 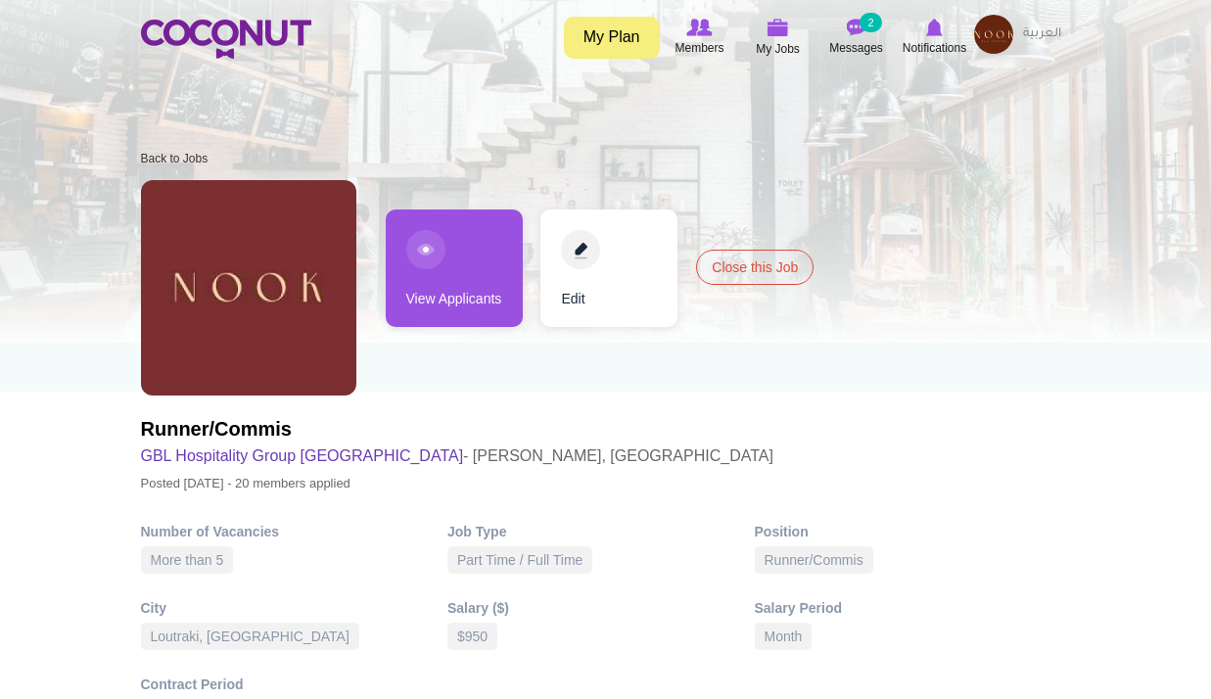 I want to click on a: View Applicants, so click(x=454, y=268).